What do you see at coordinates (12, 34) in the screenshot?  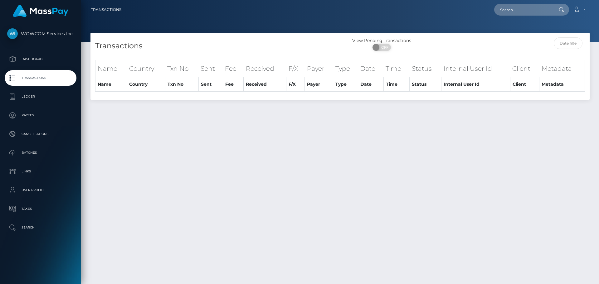 I see `img: WOWCOM Services Inc` at bounding box center [12, 34].